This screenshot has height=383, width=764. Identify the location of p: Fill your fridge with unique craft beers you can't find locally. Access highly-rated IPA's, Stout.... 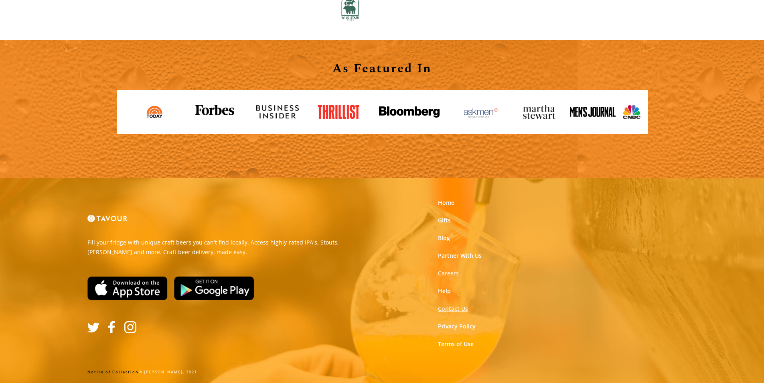
(232, 247).